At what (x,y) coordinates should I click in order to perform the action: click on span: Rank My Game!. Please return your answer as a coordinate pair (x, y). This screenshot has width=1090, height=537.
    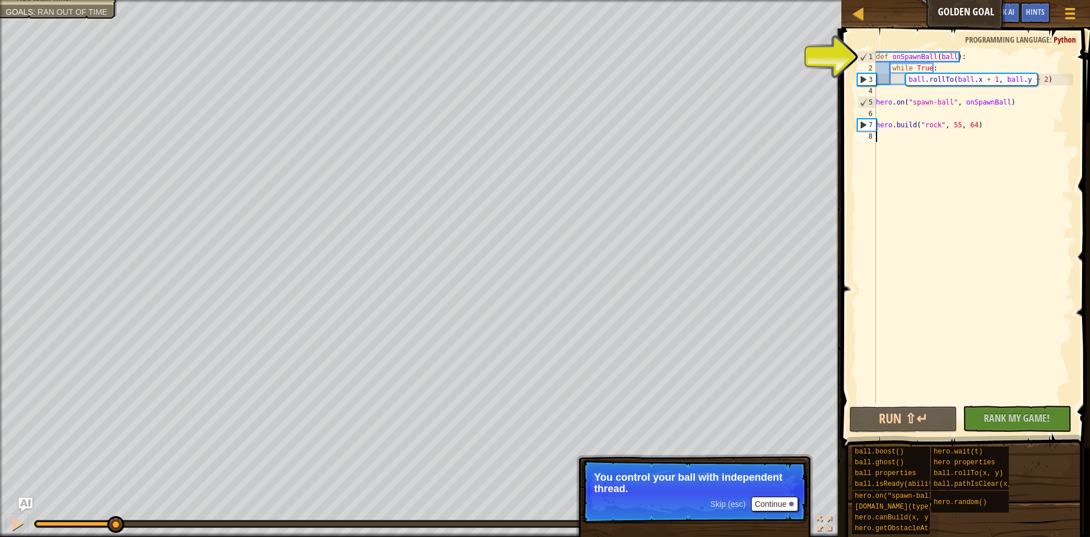
    Looking at the image, I should click on (1017, 417).